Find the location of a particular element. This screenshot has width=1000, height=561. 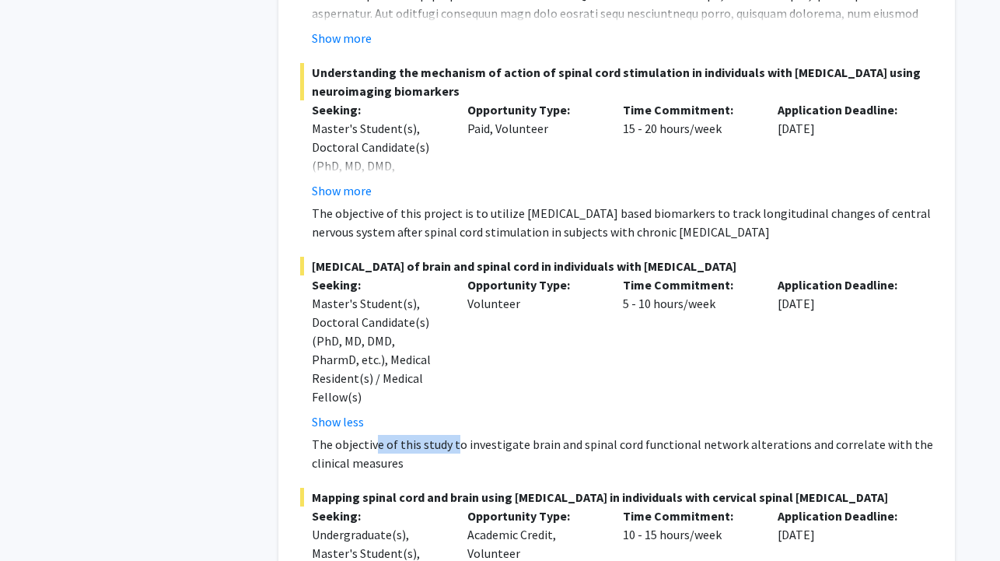

div: Volunteer is located at coordinates (533, 353).